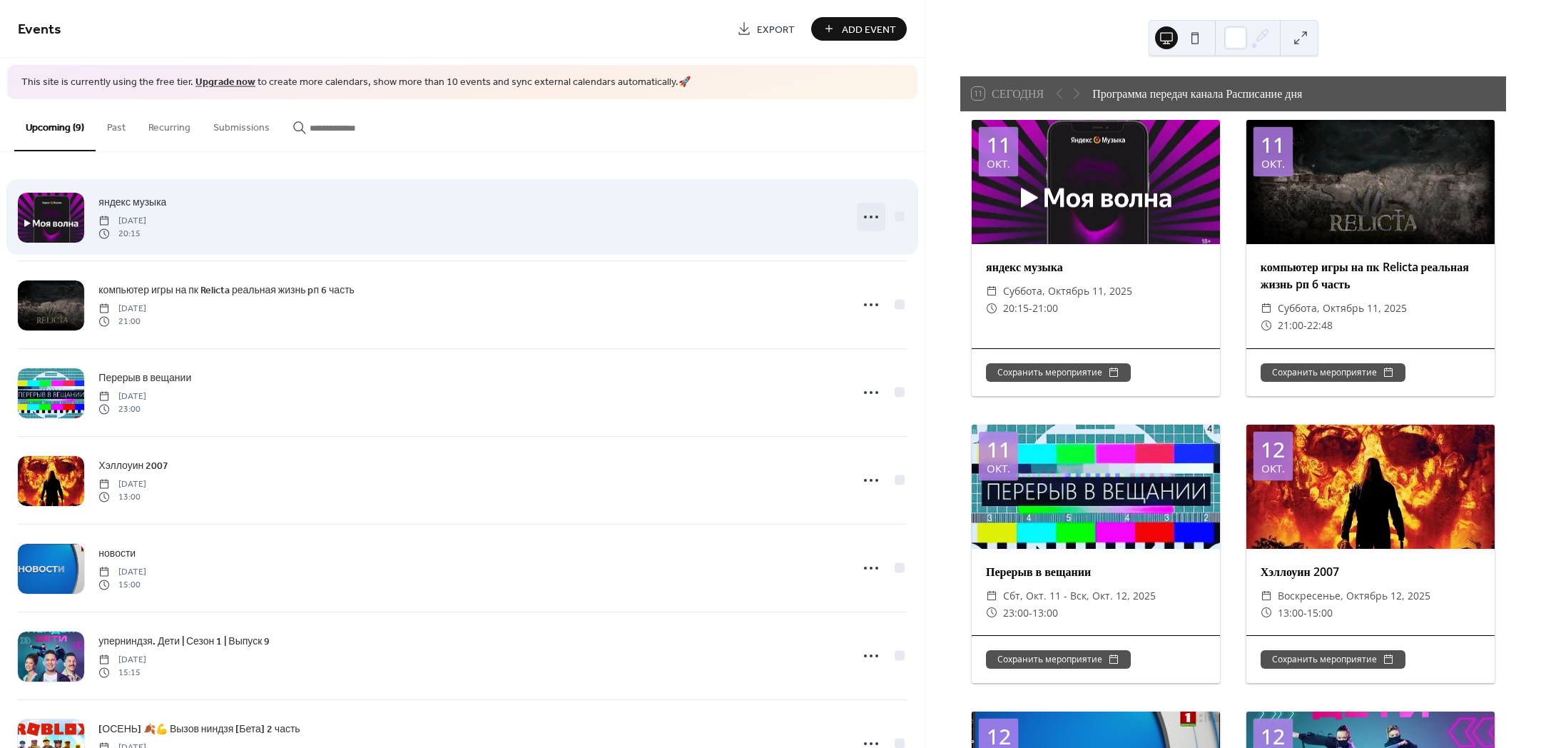 Image resolution: width=1541 pixels, height=748 pixels. What do you see at coordinates (117, 553) in the screenshot?
I see `a: новости` at bounding box center [117, 553].